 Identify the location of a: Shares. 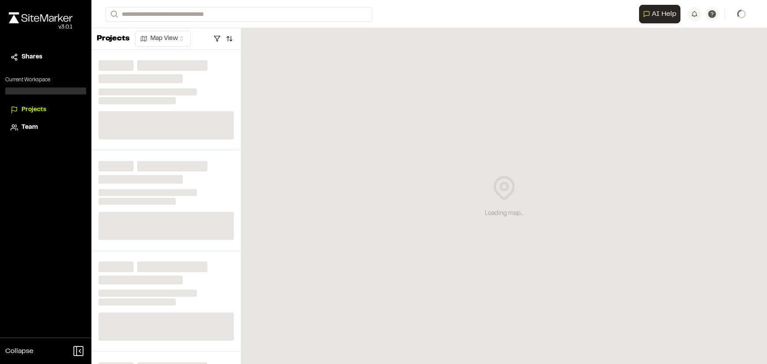
(46, 57).